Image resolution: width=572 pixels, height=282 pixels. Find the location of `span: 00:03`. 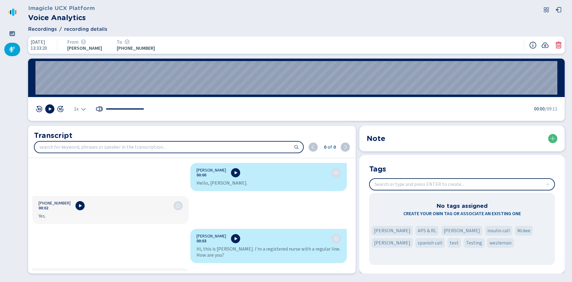

span: 00:03 is located at coordinates (201, 241).